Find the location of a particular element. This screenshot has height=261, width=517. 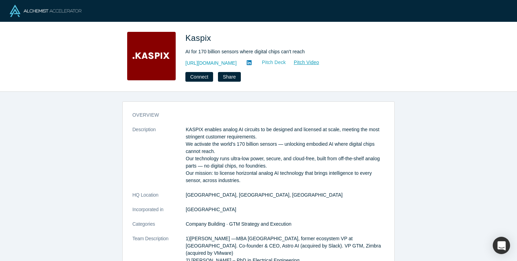

span: Company Building · GTM Strategy and Execution is located at coordinates (239, 224).